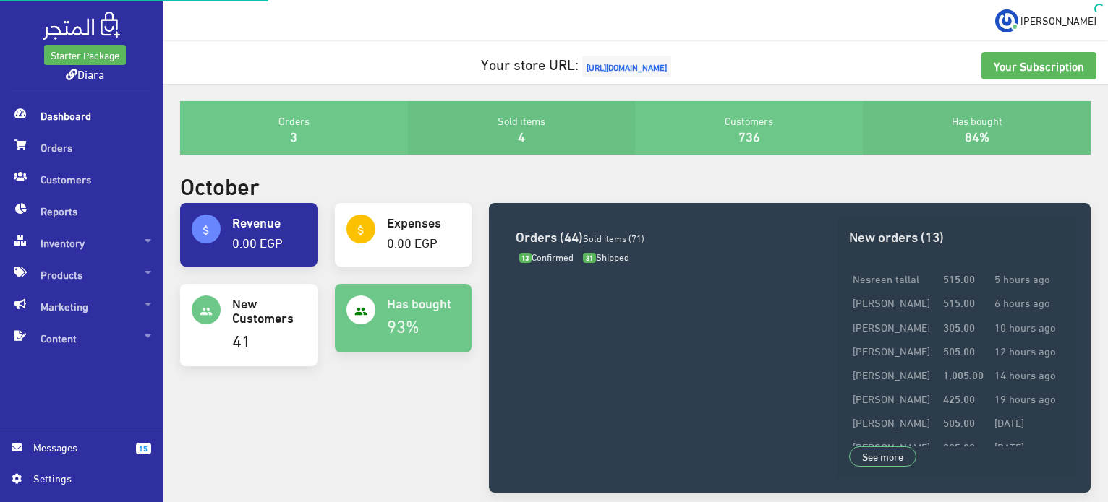 The height and width of the screenshot is (502, 1108). What do you see at coordinates (81, 275) in the screenshot?
I see `span: Products` at bounding box center [81, 275].